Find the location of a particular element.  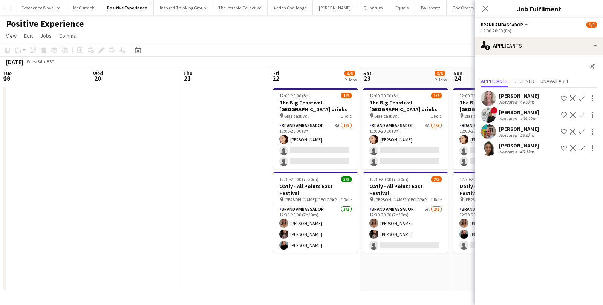

button: Ballsportz is located at coordinates (431, 8).